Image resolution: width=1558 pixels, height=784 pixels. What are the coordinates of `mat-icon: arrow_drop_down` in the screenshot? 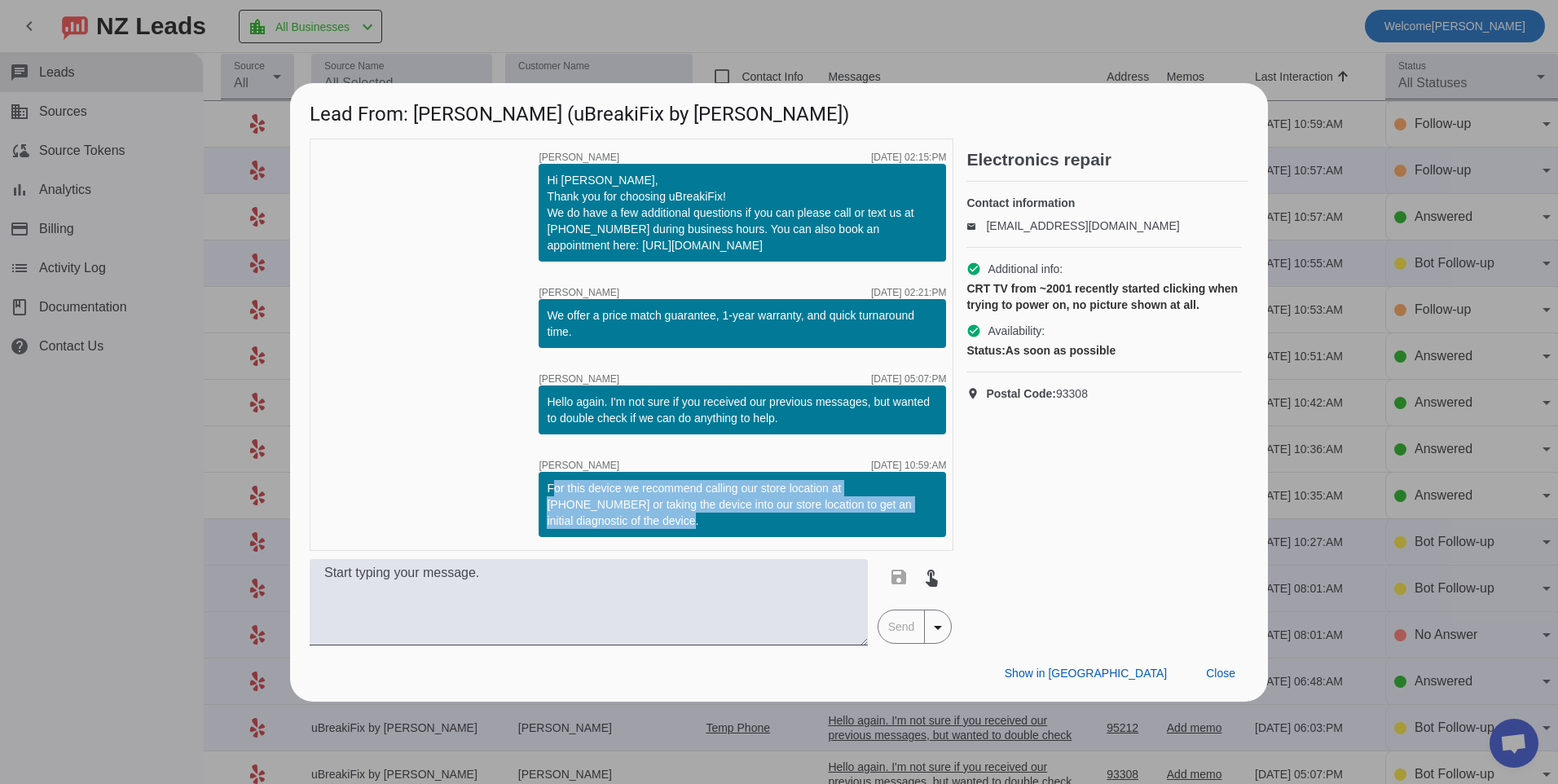 It's located at (938, 627).